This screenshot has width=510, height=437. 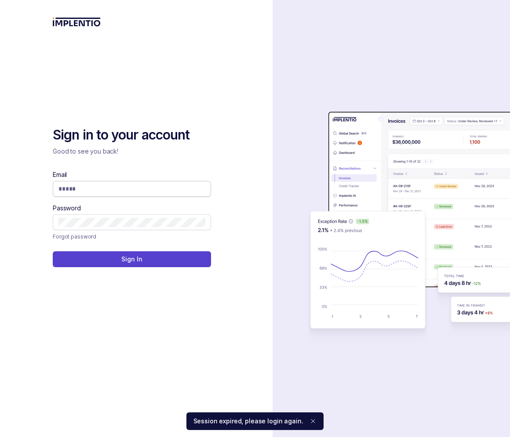 I want to click on img: logo, so click(x=77, y=22).